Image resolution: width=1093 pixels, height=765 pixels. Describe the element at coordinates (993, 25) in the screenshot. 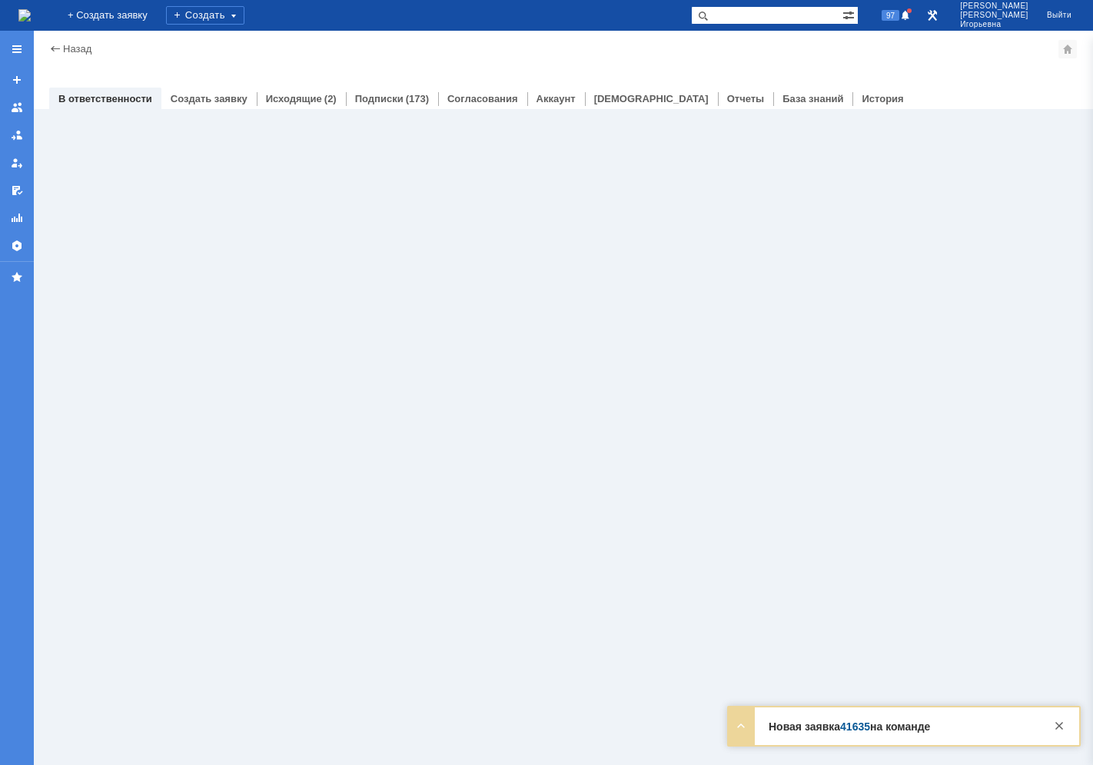

I see `span: Игорьевна` at that location.